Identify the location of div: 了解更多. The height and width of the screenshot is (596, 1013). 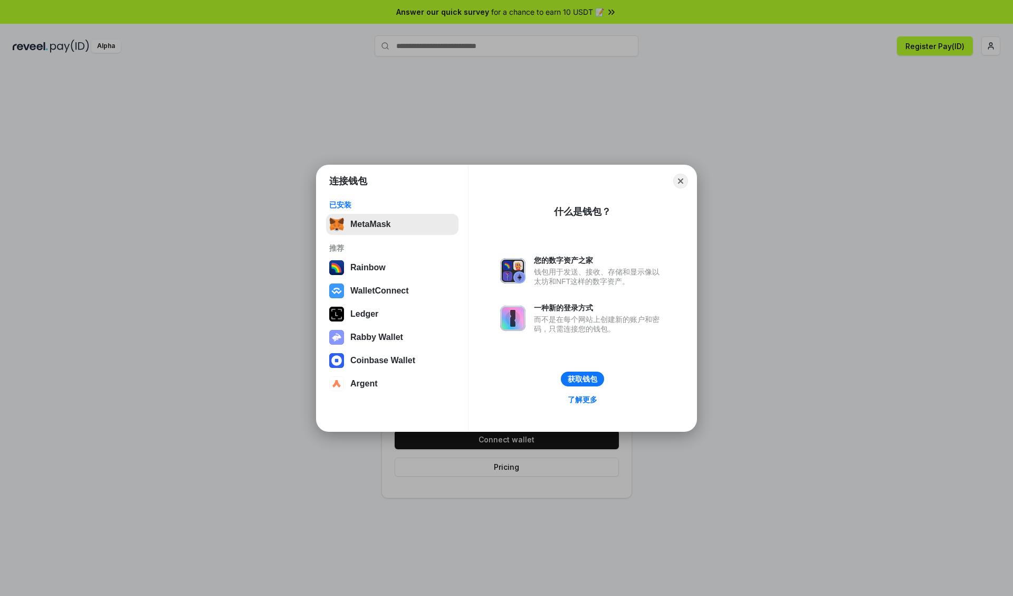
(583, 399).